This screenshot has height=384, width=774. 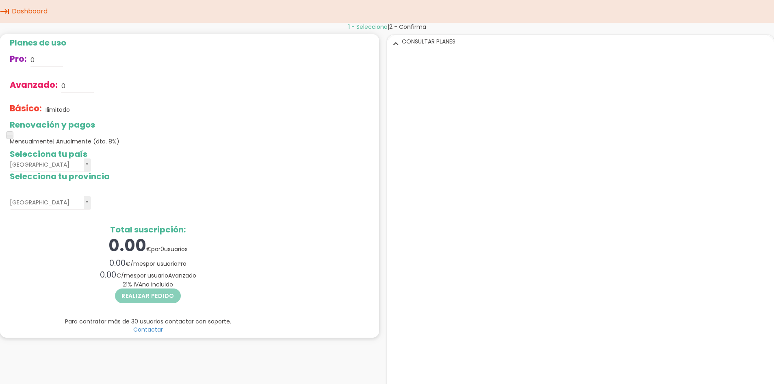 What do you see at coordinates (162, 249) in the screenshot?
I see `span: 0` at bounding box center [162, 249].